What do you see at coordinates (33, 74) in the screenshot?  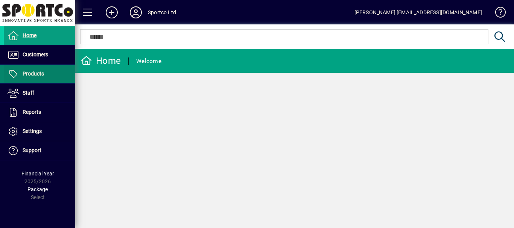 I see `span: Products` at bounding box center [33, 74].